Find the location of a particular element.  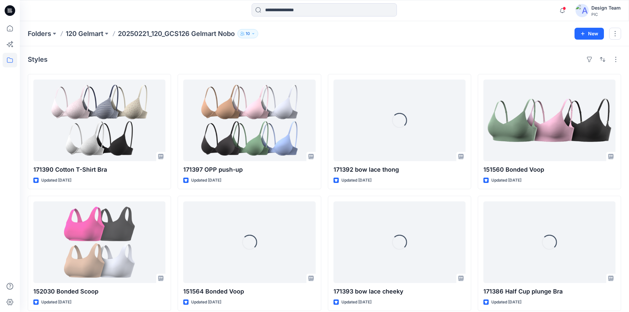

p: 151564 Bonded Voop is located at coordinates (249, 291).